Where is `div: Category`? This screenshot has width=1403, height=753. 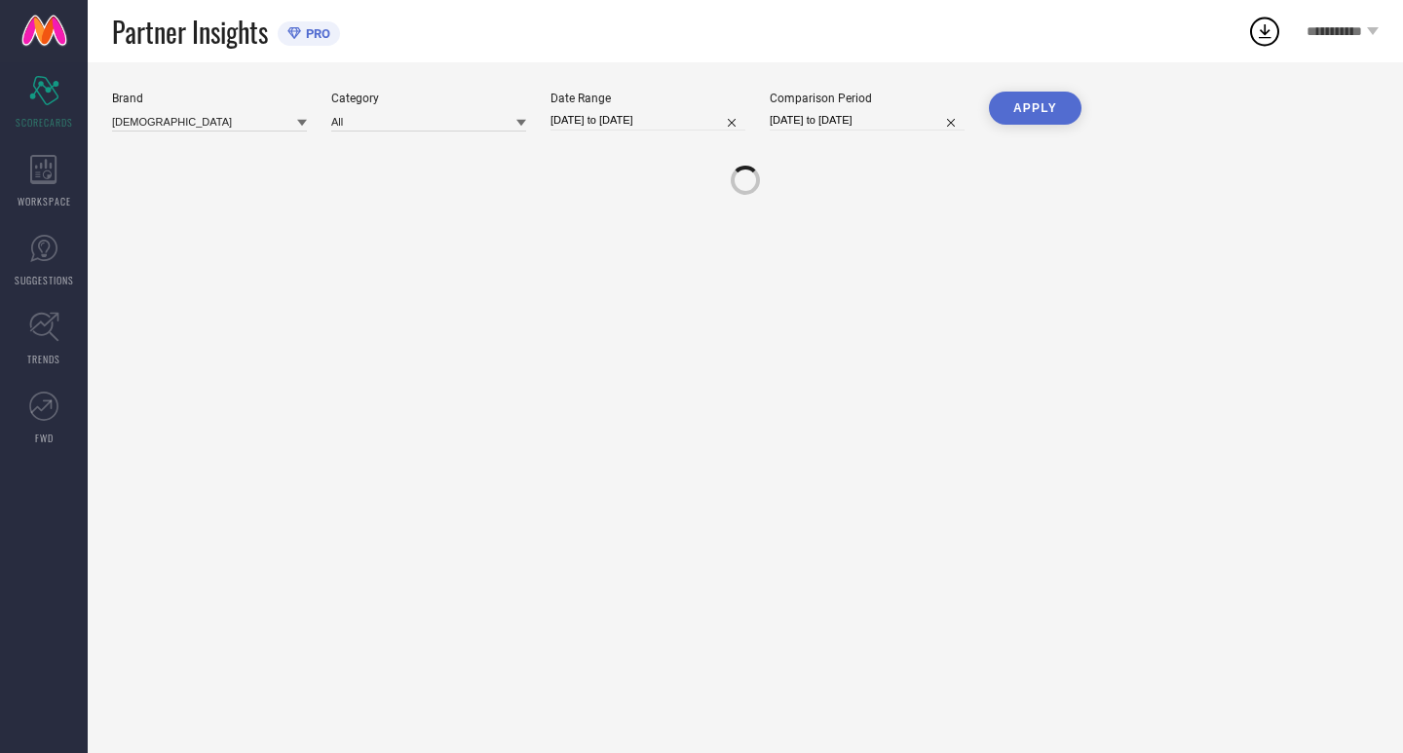
div: Category is located at coordinates (429, 98).